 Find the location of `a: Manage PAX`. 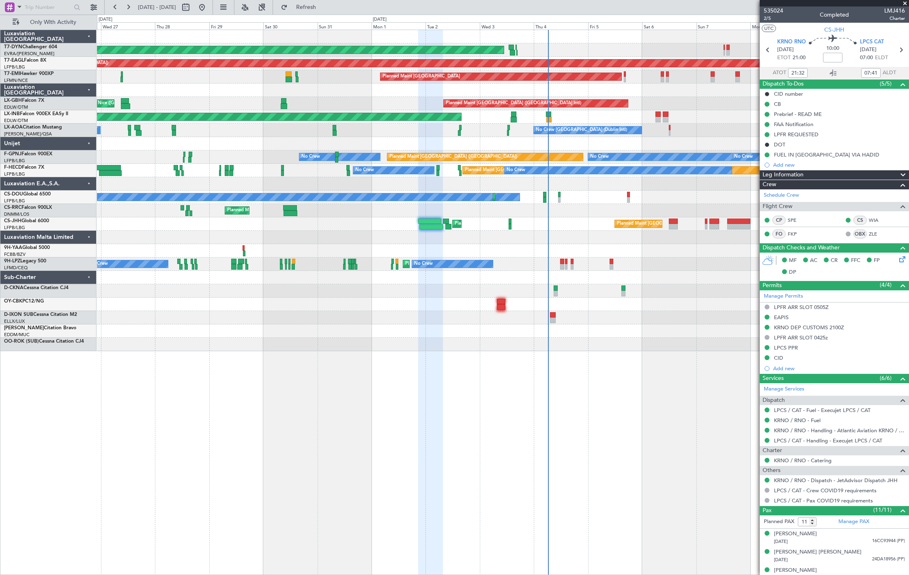

a: Manage PAX is located at coordinates (854, 522).